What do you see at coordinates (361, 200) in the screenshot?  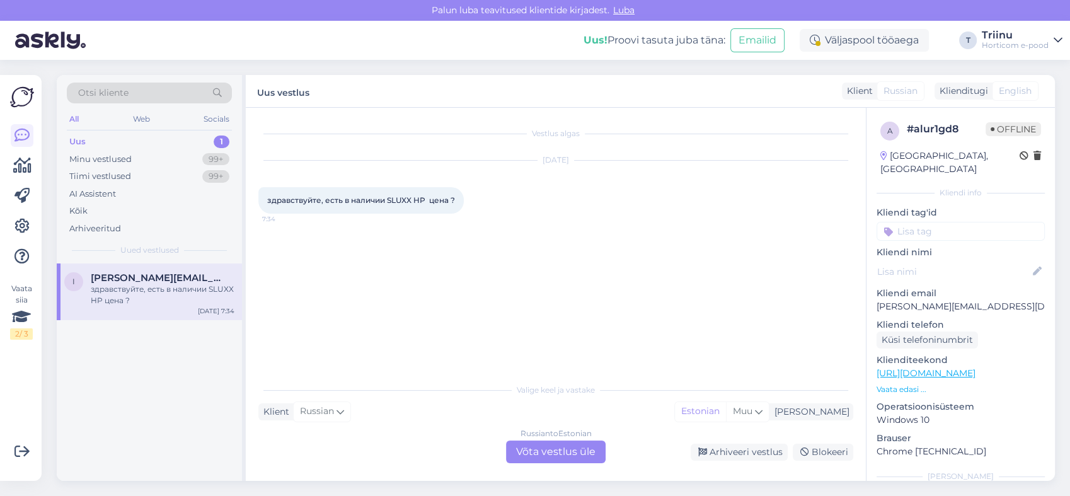 I see `span: здравствуйте, есть в наличии SLUXX HP цена ?` at bounding box center [361, 200].